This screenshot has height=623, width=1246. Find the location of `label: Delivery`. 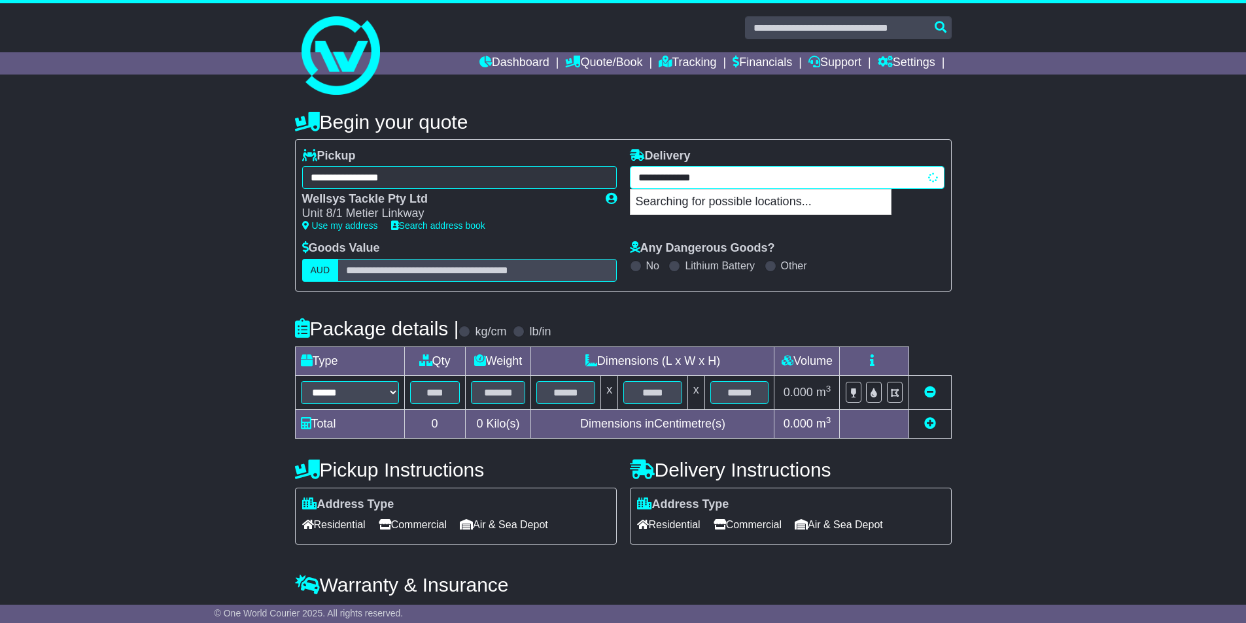

label: Delivery is located at coordinates (660, 156).